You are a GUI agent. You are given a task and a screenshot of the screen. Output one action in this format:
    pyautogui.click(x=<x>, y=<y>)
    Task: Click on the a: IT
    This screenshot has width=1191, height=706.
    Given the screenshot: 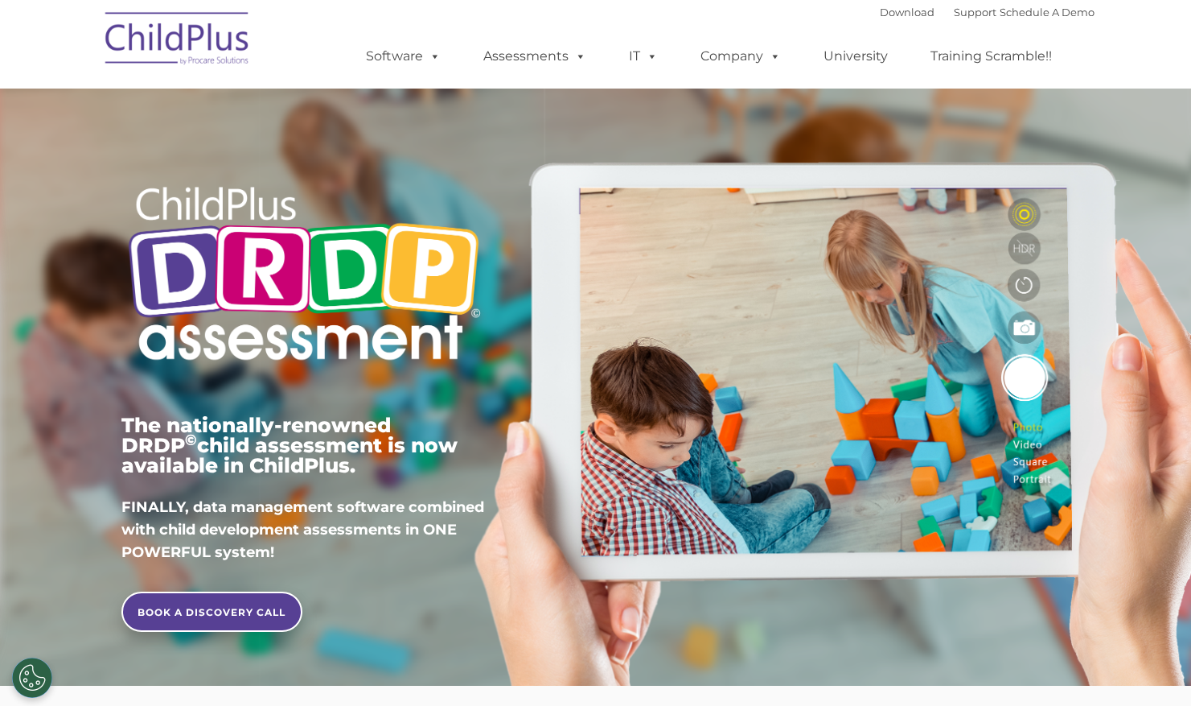 What is the action you would take?
    pyautogui.click(x=644, y=56)
    